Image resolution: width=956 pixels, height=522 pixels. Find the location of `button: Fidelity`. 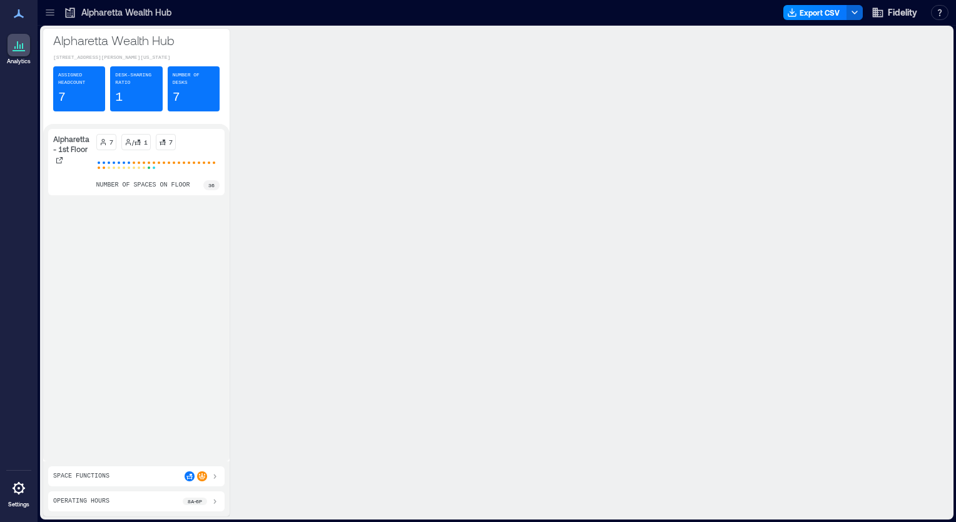

button: Fidelity is located at coordinates (894, 13).